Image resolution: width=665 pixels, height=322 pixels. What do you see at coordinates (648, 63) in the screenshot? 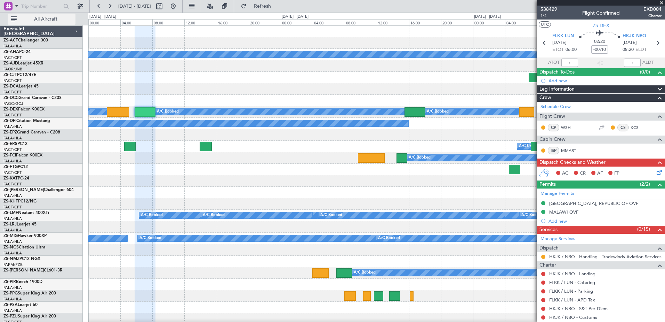
I see `span: ALDT` at bounding box center [648, 63].